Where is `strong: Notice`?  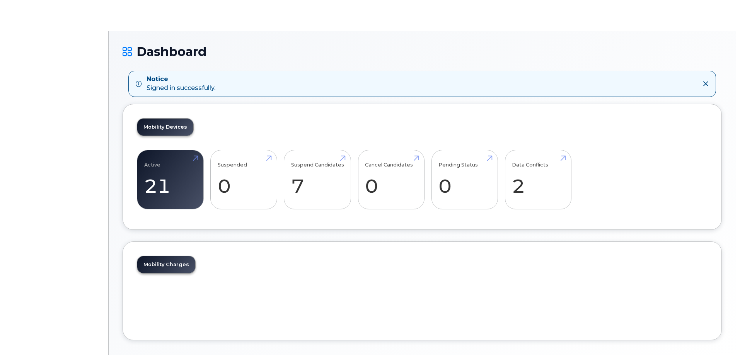 strong: Notice is located at coordinates (181, 79).